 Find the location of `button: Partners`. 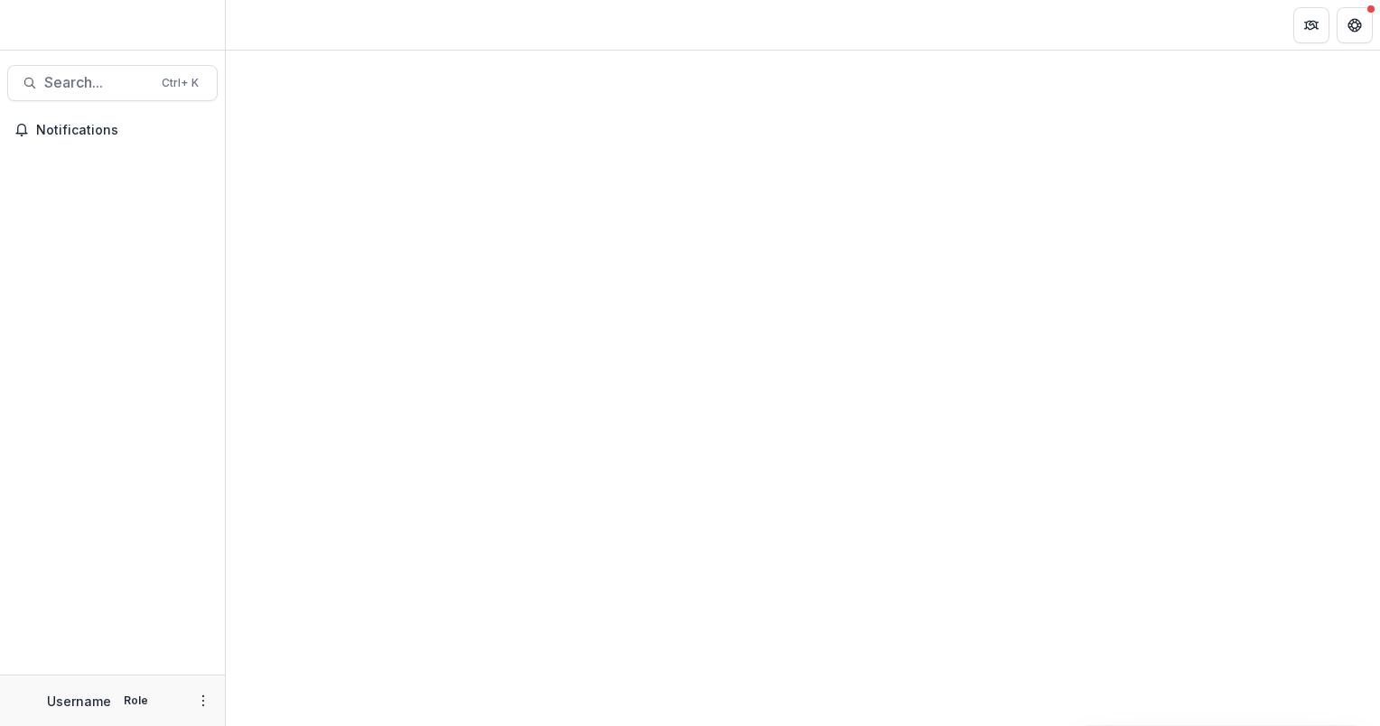

button: Partners is located at coordinates (1311, 25).